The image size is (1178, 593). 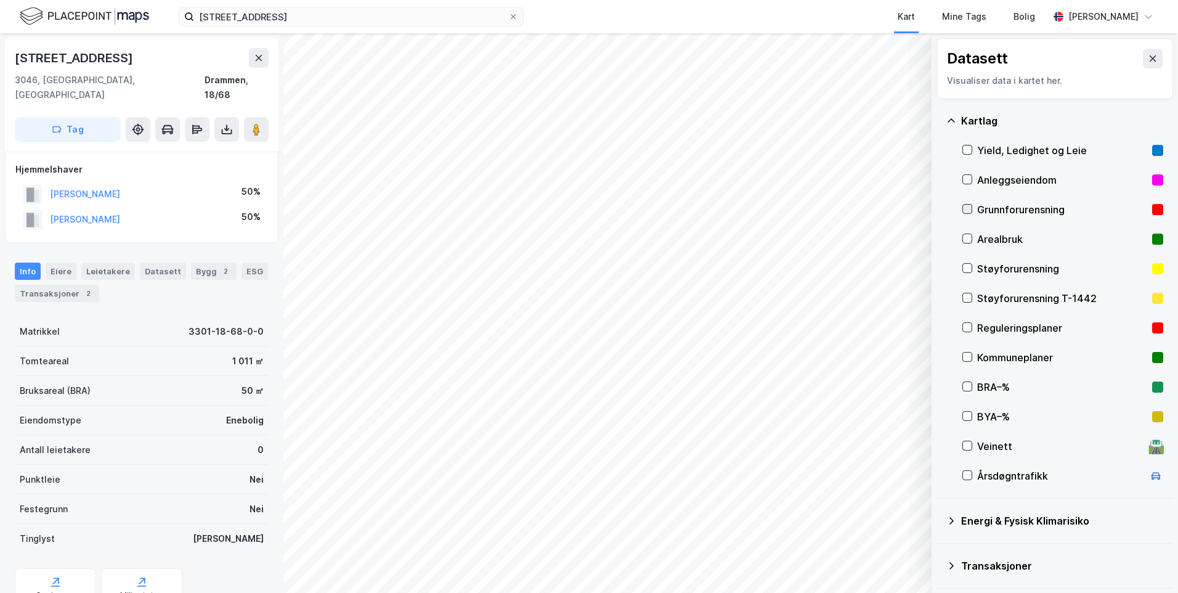 What do you see at coordinates (142, 169) in the screenshot?
I see `div: Hjemmelshaver` at bounding box center [142, 169].